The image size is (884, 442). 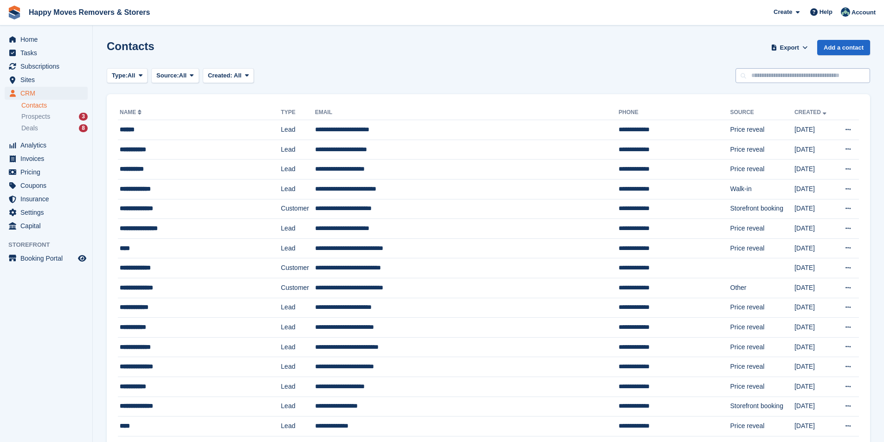 What do you see at coordinates (83, 116) in the screenshot?
I see `div: 3` at bounding box center [83, 116].